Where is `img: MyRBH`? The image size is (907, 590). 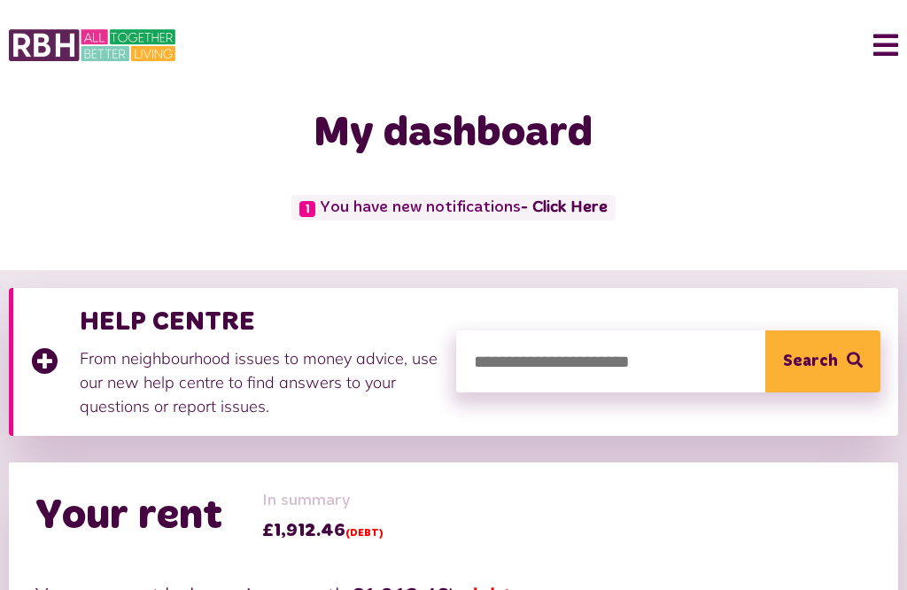 img: MyRBH is located at coordinates (92, 45).